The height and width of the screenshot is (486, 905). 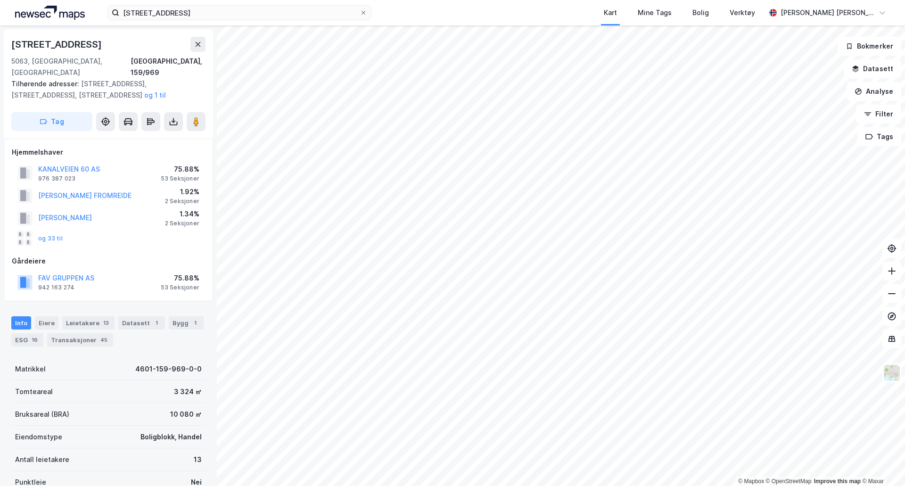 What do you see at coordinates (869, 46) in the screenshot?
I see `button: Bokmerker` at bounding box center [869, 46].